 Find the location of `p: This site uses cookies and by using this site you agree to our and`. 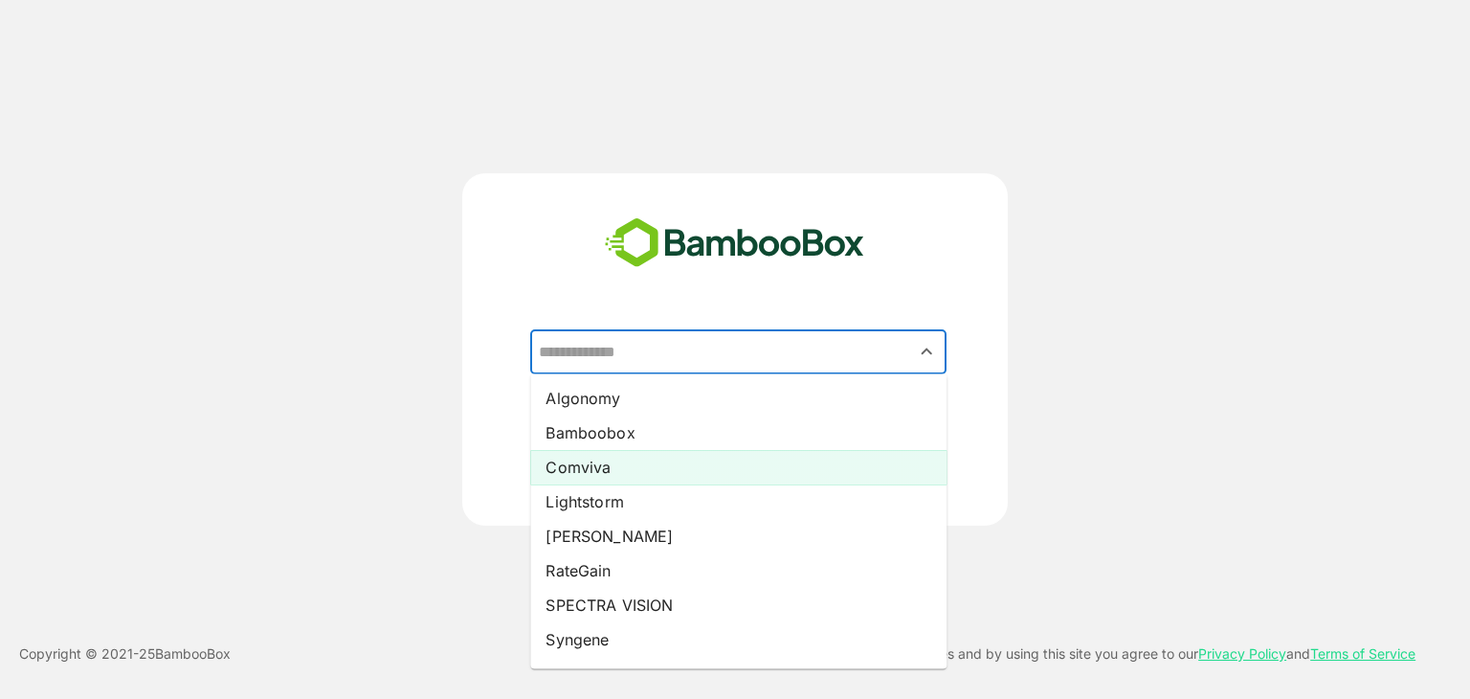

p: This site uses cookies and by using this site you agree to our and is located at coordinates (1117, 654).